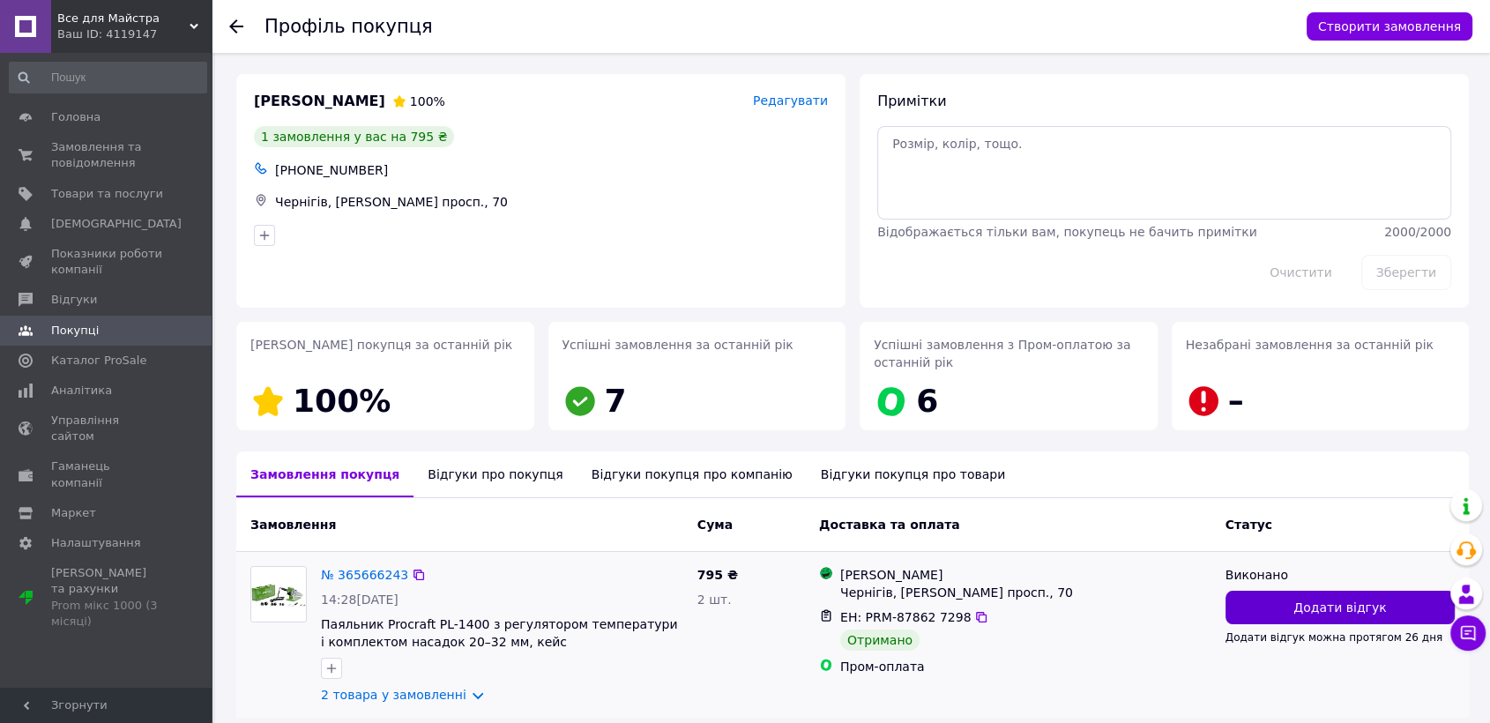  Describe the element at coordinates (364, 575) in the screenshot. I see `a: № 365666243` at that location.